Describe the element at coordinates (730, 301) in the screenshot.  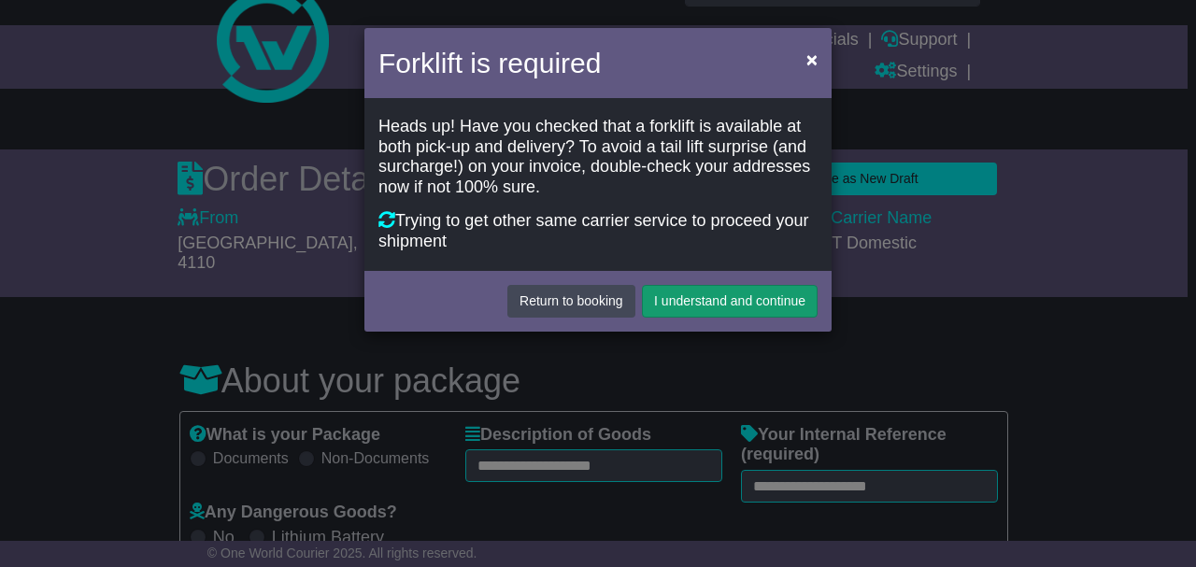
I see `button: I understand and continue` at that location.